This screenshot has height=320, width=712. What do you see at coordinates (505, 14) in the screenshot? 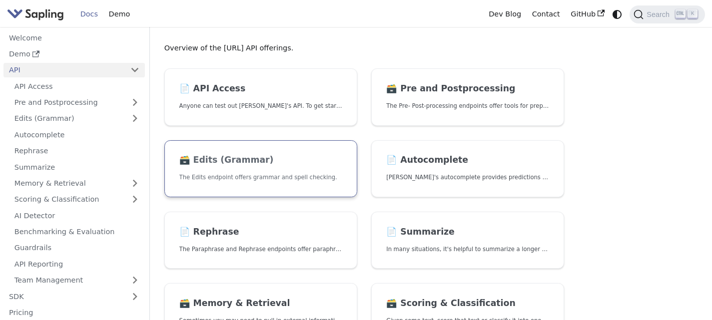
I see `a: Dev Blog` at bounding box center [505, 14].